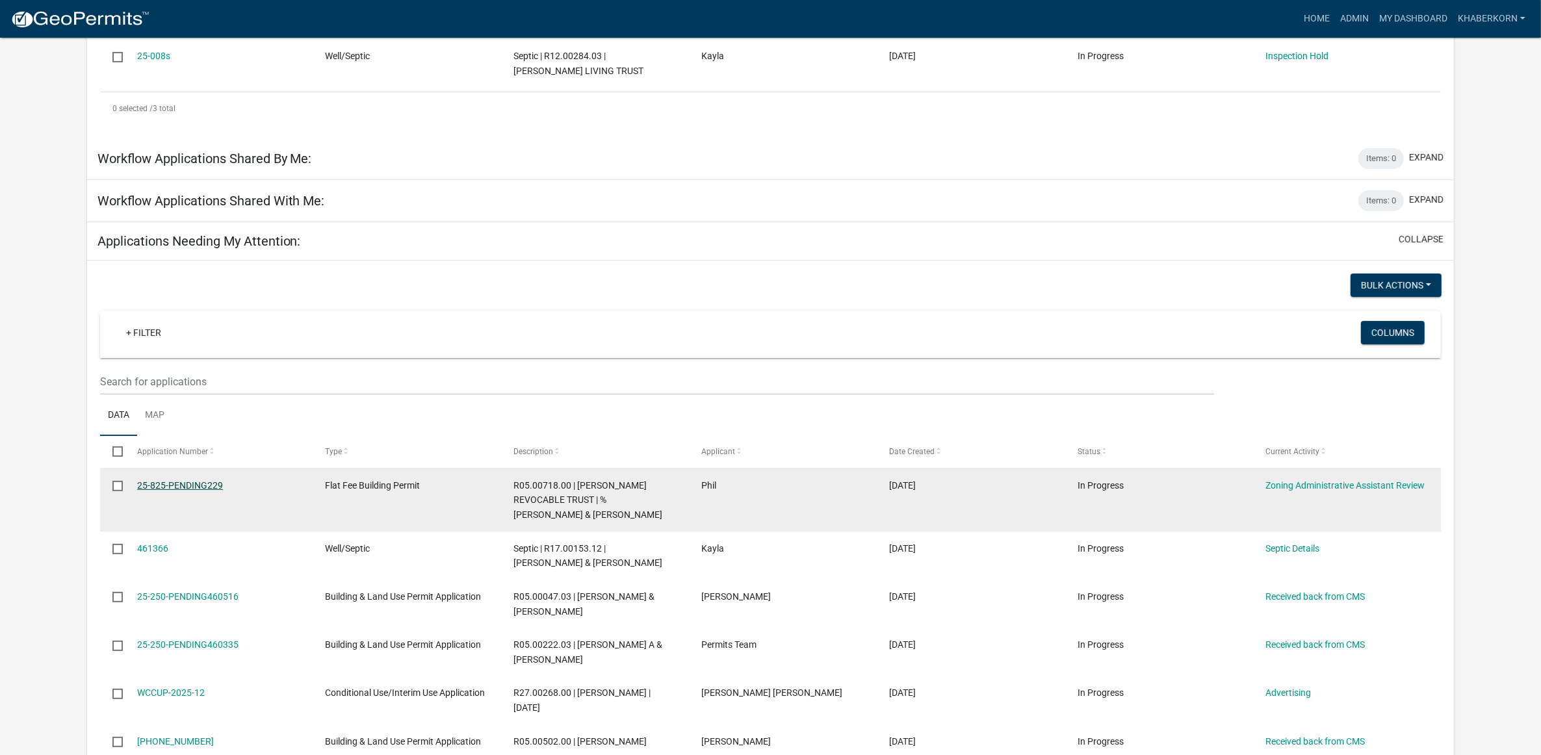 Image resolution: width=1541 pixels, height=755 pixels. What do you see at coordinates (171, 693) in the screenshot?
I see `a: WCCUP-2025-12` at bounding box center [171, 693].